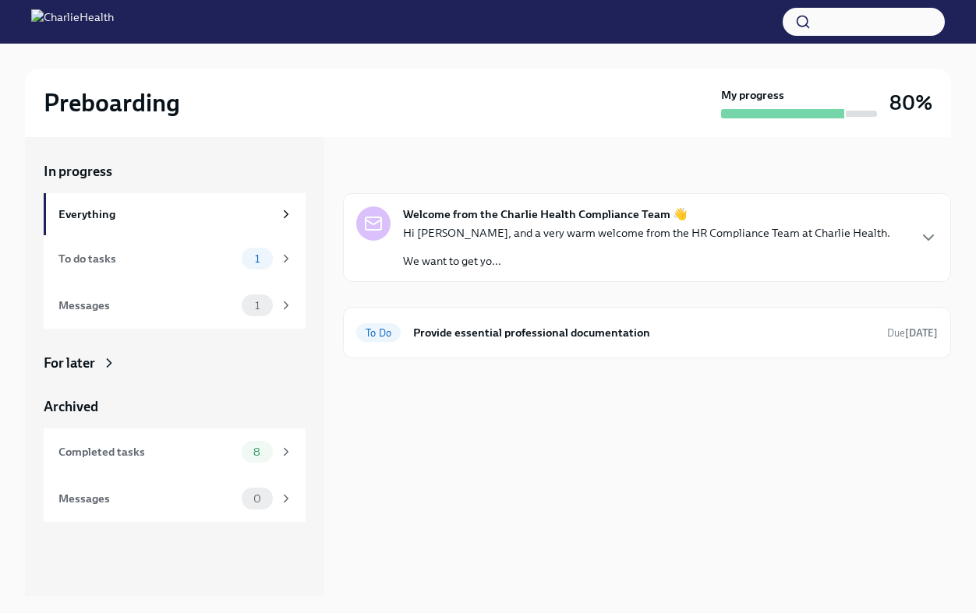 The image size is (976, 613). What do you see at coordinates (256, 452) in the screenshot?
I see `span: 8` at bounding box center [256, 452].